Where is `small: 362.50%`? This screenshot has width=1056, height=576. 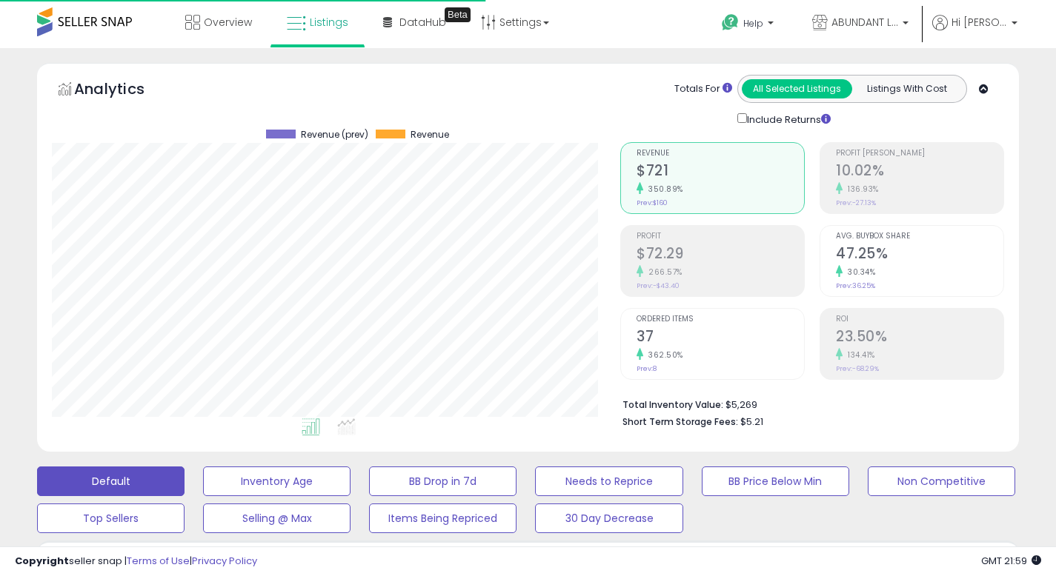
small: 362.50% is located at coordinates (663, 355).